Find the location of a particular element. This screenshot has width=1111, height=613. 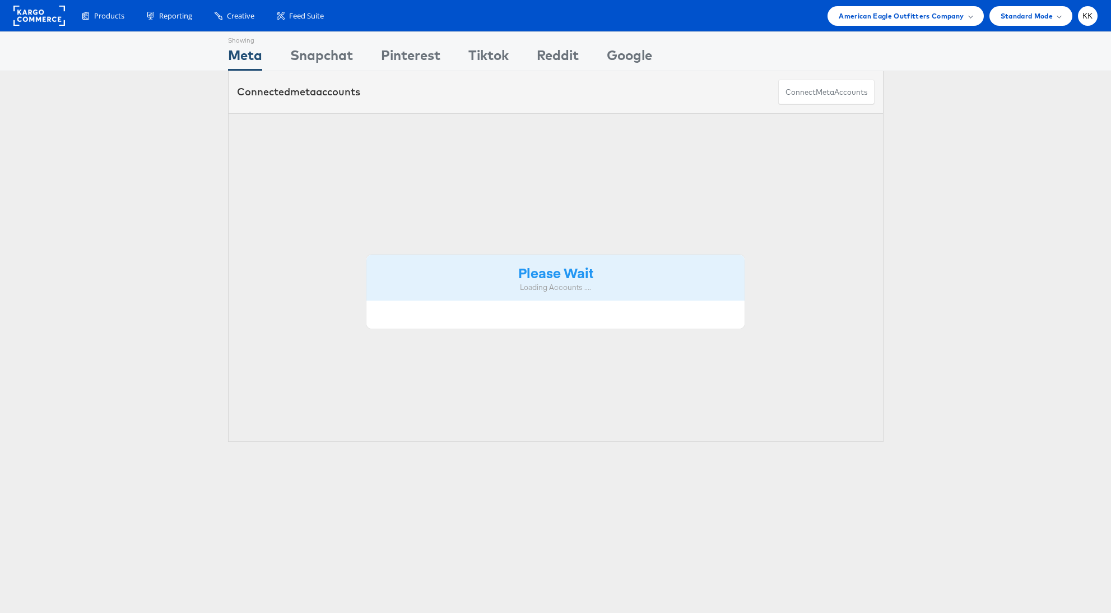

span: American Eagle Outfitters Company is located at coordinates (901, 16).